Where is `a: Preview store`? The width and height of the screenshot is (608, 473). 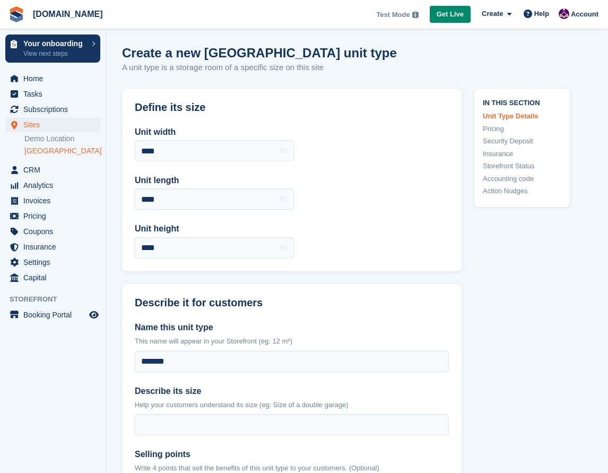
a: Preview store is located at coordinates (94, 315).